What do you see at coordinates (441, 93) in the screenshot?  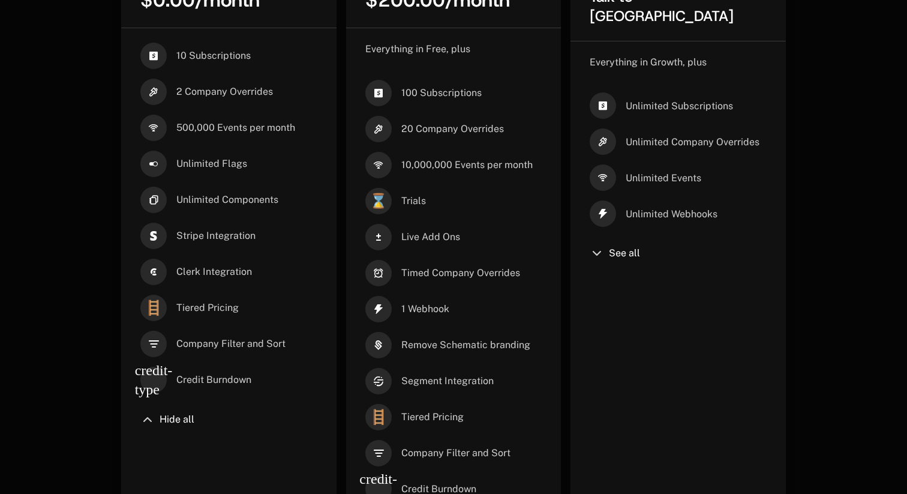 I see `span: 100 Subscriptions` at bounding box center [441, 93].